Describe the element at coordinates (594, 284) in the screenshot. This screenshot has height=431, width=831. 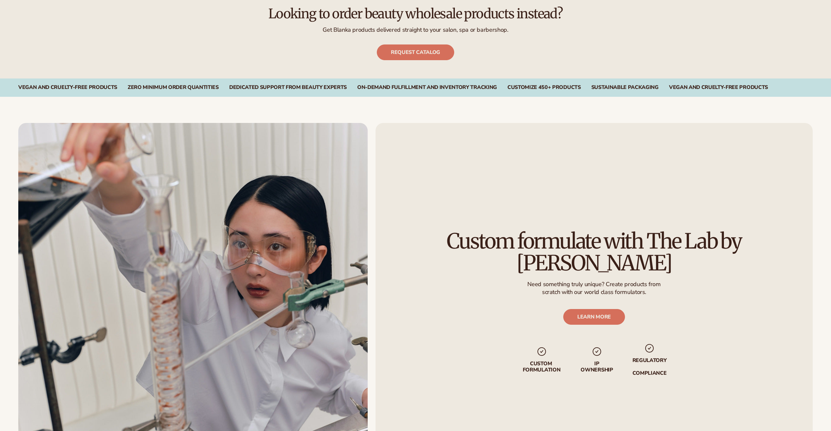
I see `p: Need something truly unique? Create products from` at that location.